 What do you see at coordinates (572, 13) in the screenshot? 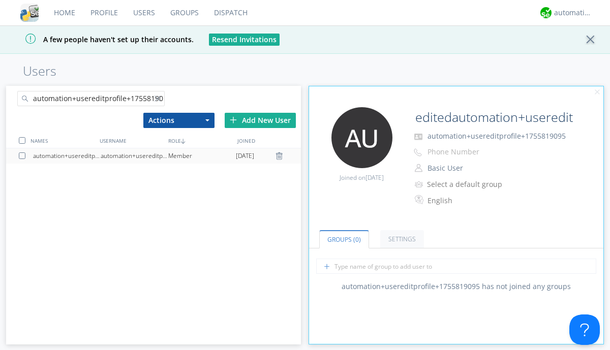
I see `div: automation+atlas` at bounding box center [572, 13].